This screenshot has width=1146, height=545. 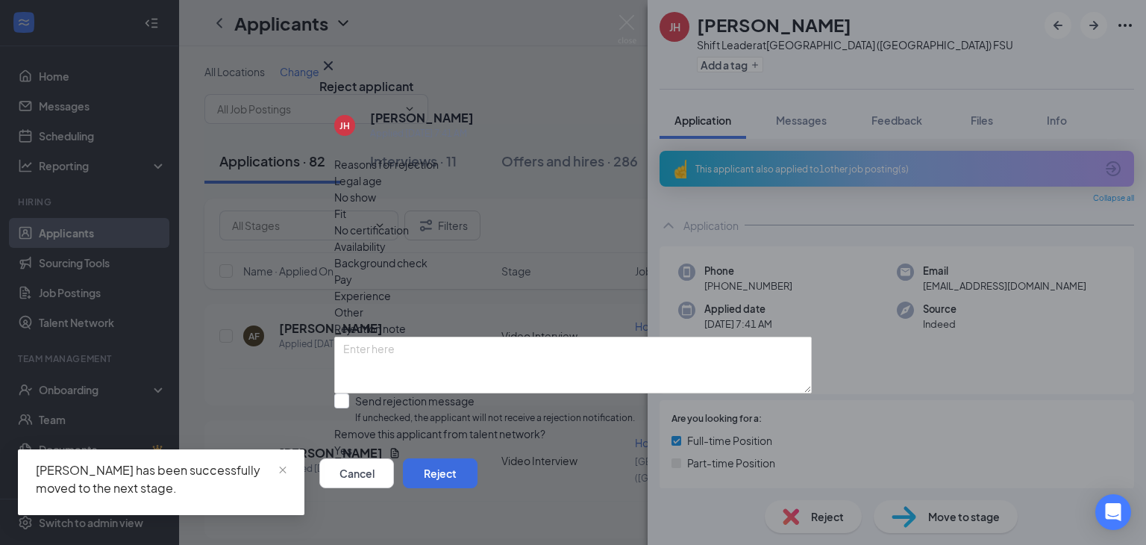 What do you see at coordinates (283, 470) in the screenshot?
I see `span: close` at bounding box center [283, 470].